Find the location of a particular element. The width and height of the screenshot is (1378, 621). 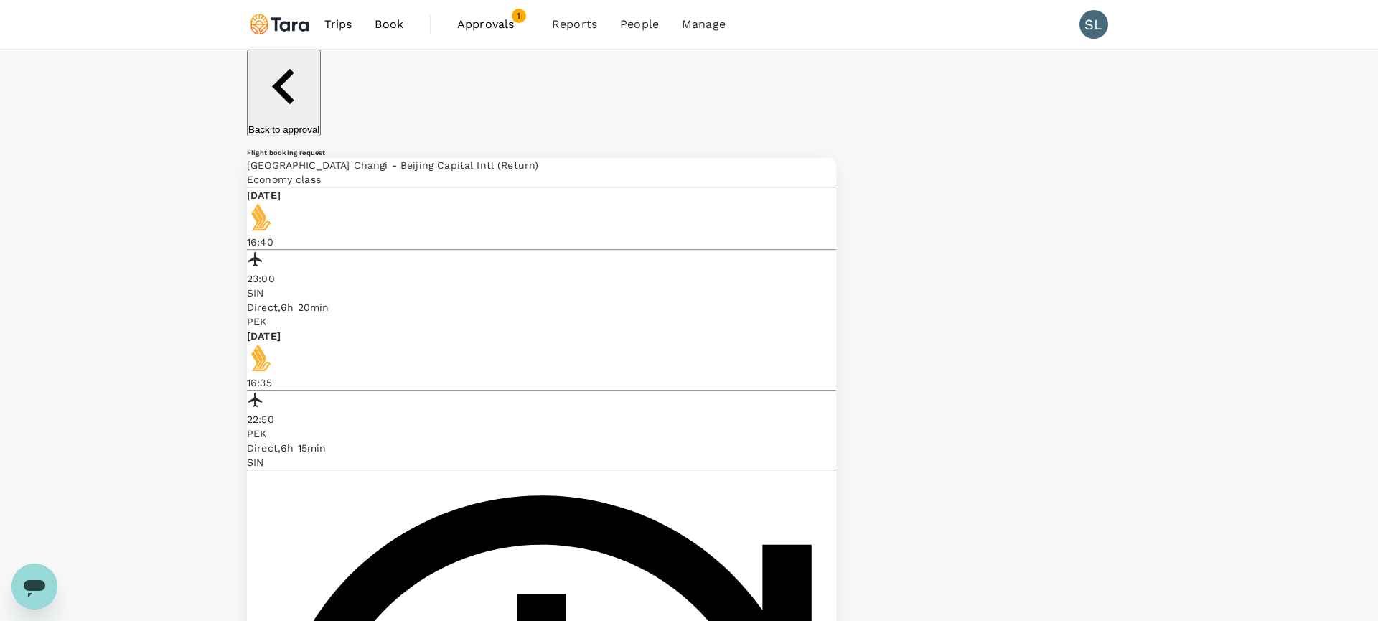

div: Direct , 6h 15min is located at coordinates (541, 448).